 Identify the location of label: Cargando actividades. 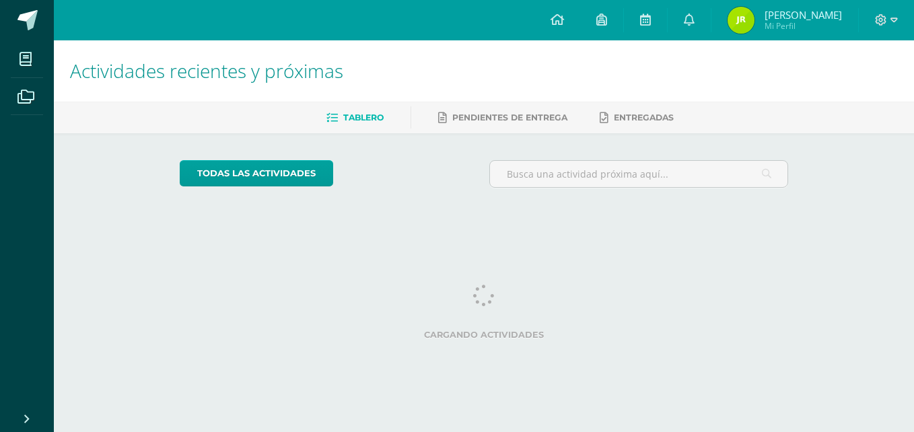
(484, 334).